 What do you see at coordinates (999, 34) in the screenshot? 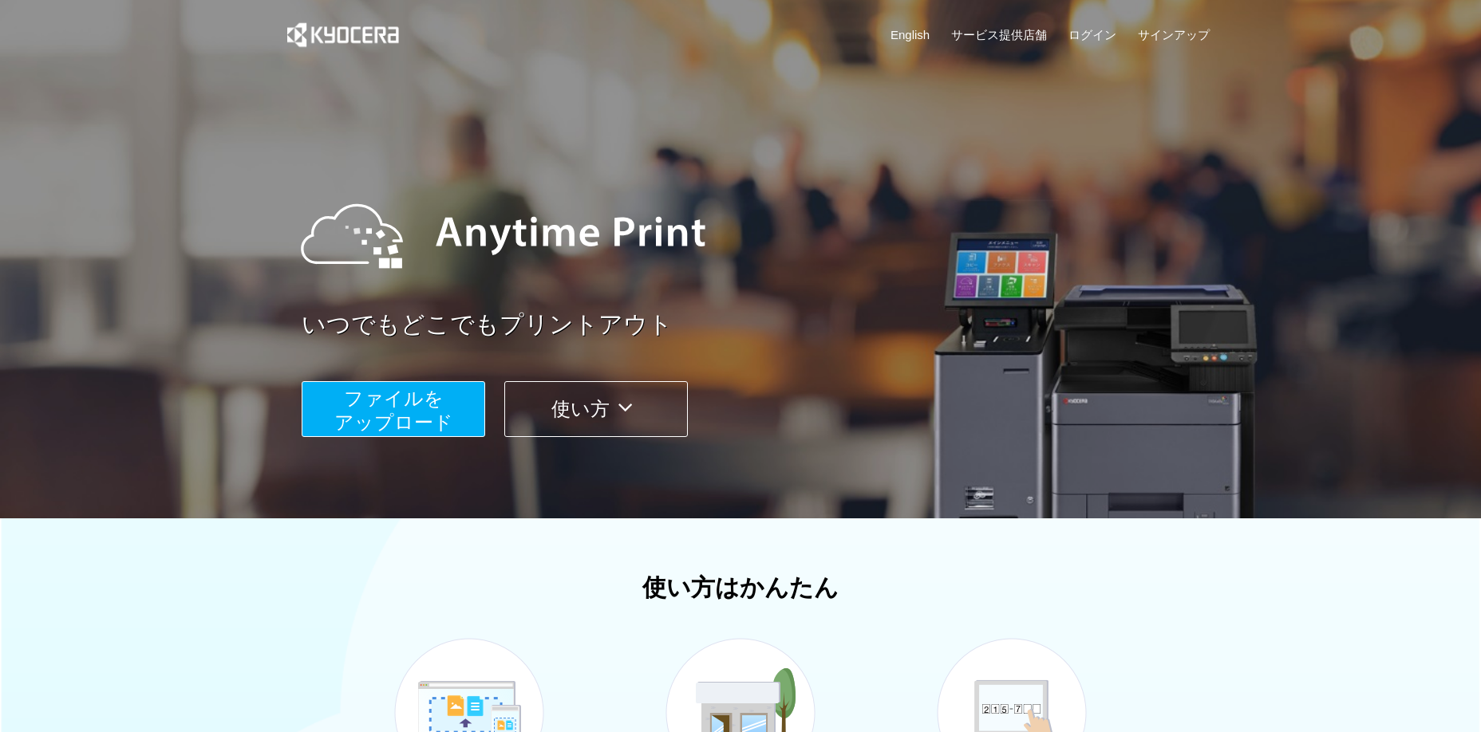
I see `a: サービス提供店舗` at bounding box center [999, 34].